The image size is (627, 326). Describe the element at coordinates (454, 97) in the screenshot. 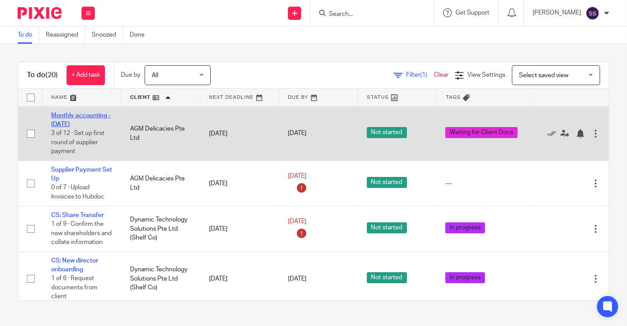

I see `span: Tags` at that location.